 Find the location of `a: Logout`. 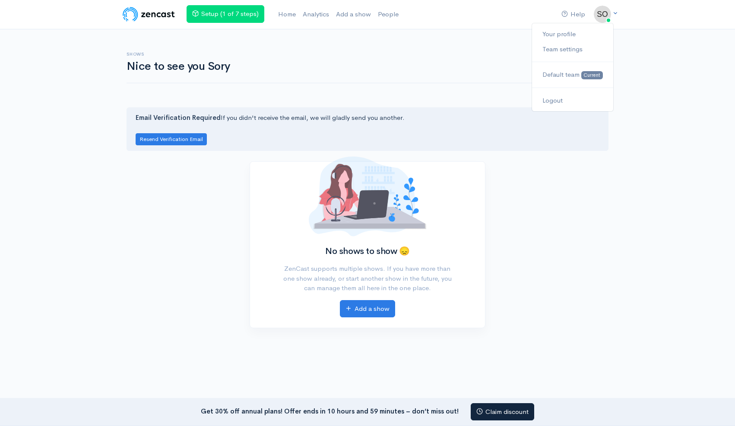

a: Logout is located at coordinates (572, 101).